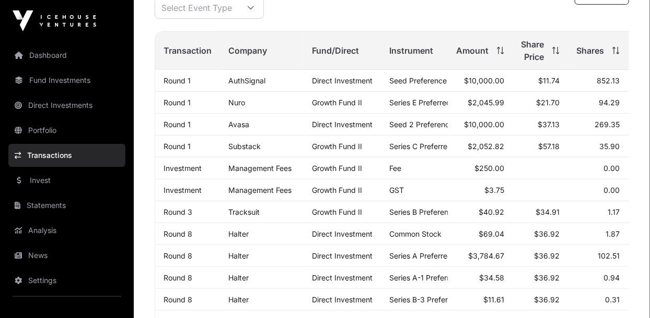 Image resolution: width=650 pixels, height=318 pixels. I want to click on span: Fund/Direct, so click(335, 51).